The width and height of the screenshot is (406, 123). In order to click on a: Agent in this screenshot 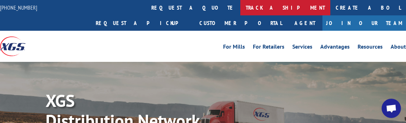, I will do `click(305, 23)`.